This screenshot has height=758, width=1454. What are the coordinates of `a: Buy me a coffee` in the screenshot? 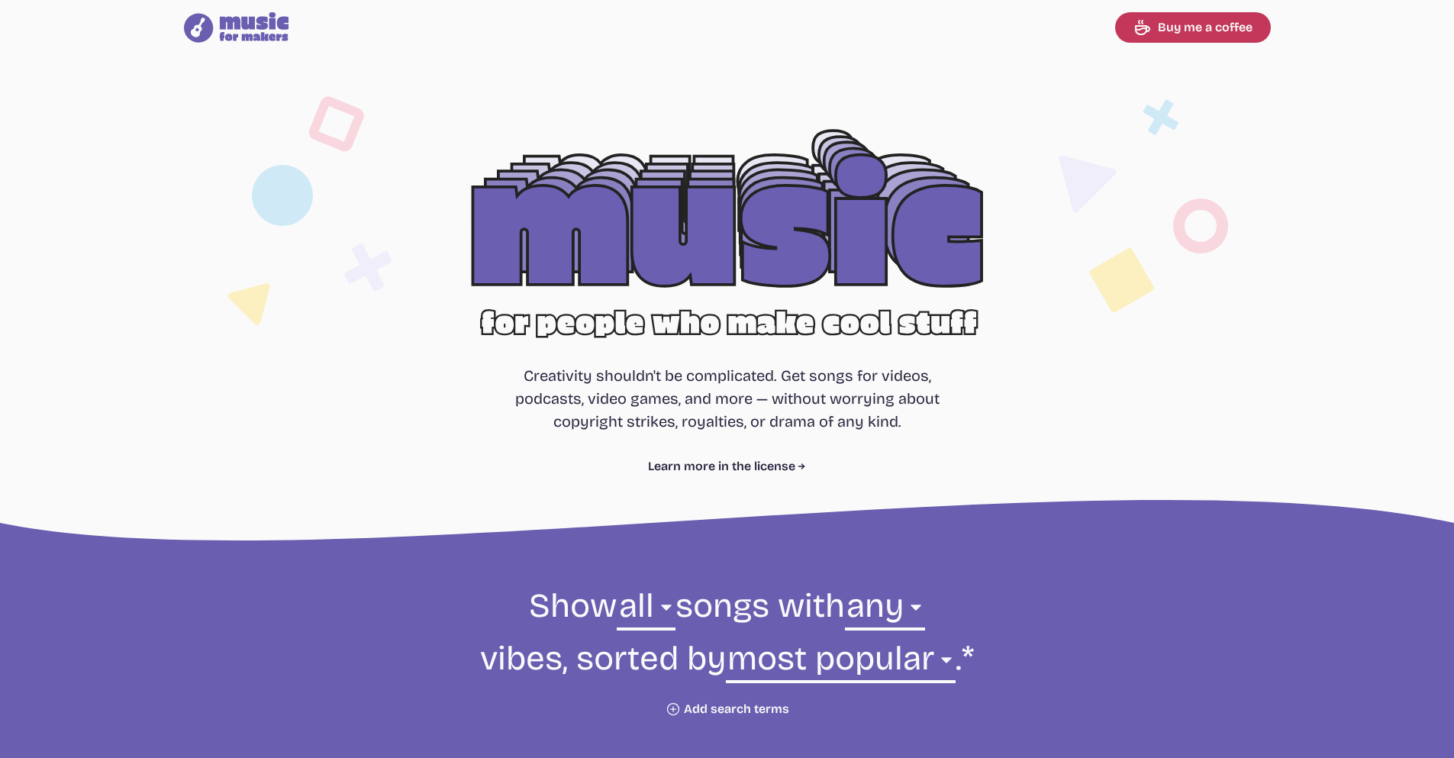 It's located at (1193, 27).